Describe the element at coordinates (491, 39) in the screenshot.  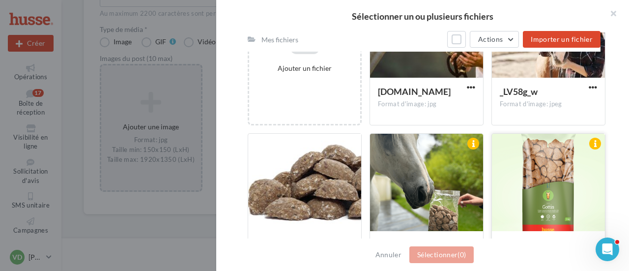
I see `span: Actions` at that location.